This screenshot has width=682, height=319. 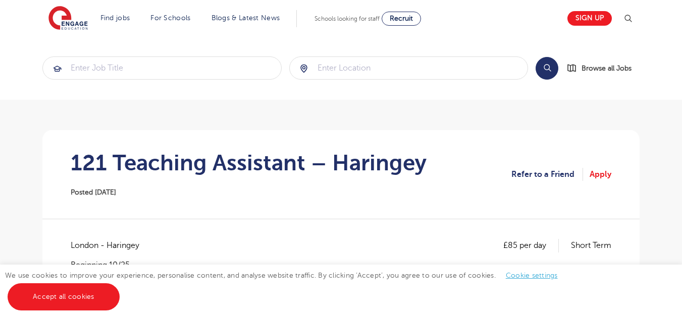 What do you see at coordinates (248, 163) in the screenshot?
I see `h1: 121 Teaching Assistant – Haringey` at bounding box center [248, 163].